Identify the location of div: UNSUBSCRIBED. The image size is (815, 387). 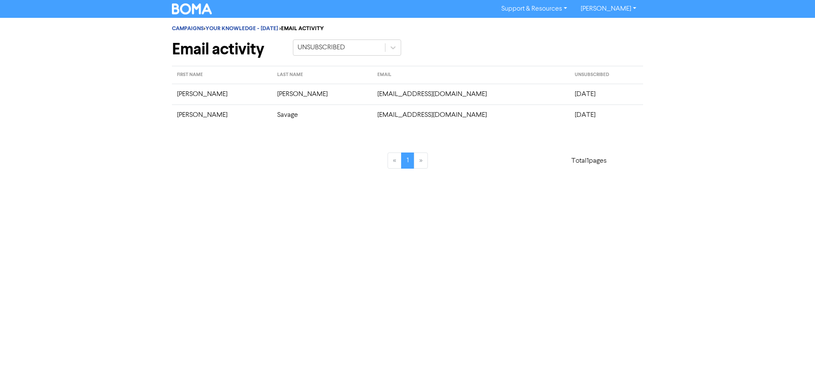
(321, 48).